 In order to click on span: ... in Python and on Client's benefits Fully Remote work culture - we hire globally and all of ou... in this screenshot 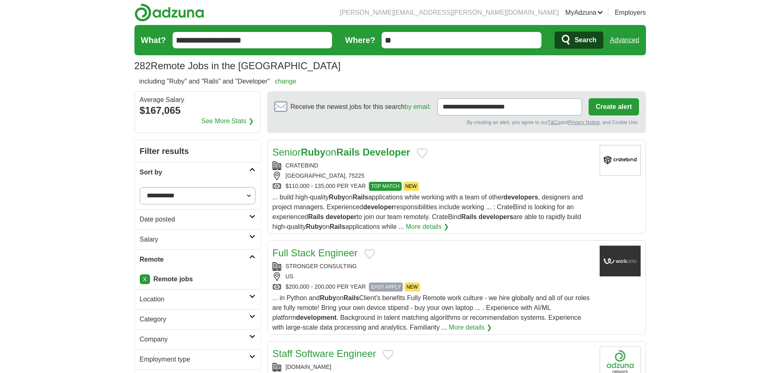, I will do `click(431, 313)`.